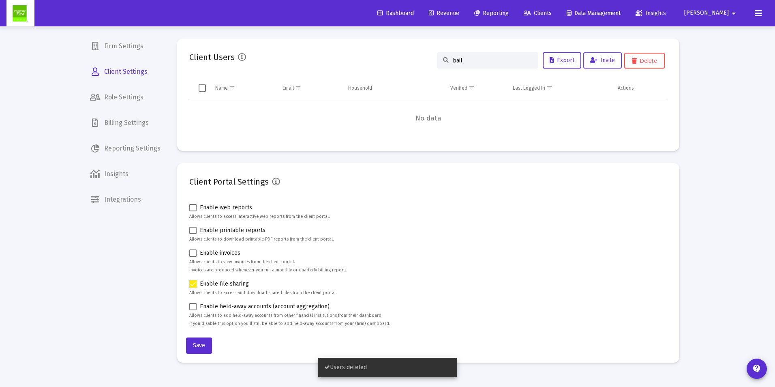 The width and height of the screenshot is (775, 387). Describe the element at coordinates (538, 13) in the screenshot. I see `a: Clients` at that location.